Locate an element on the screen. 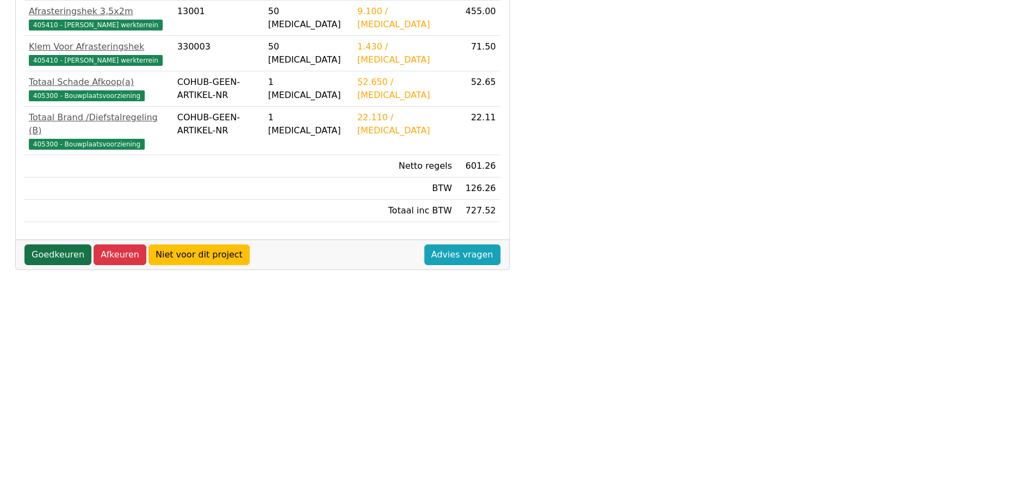 Image resolution: width=1032 pixels, height=503 pixels. td: BTW is located at coordinates (405, 188).